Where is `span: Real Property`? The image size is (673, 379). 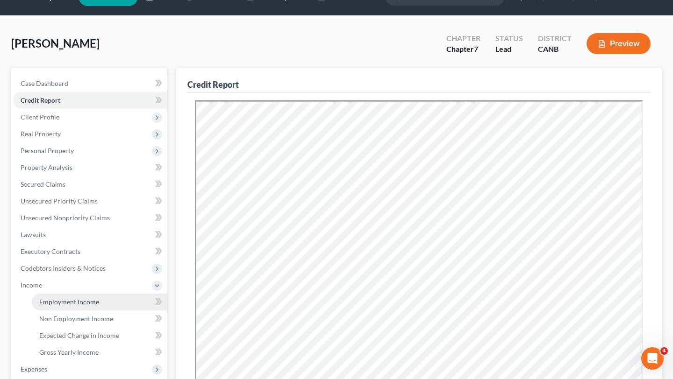 span: Real Property is located at coordinates (41, 134).